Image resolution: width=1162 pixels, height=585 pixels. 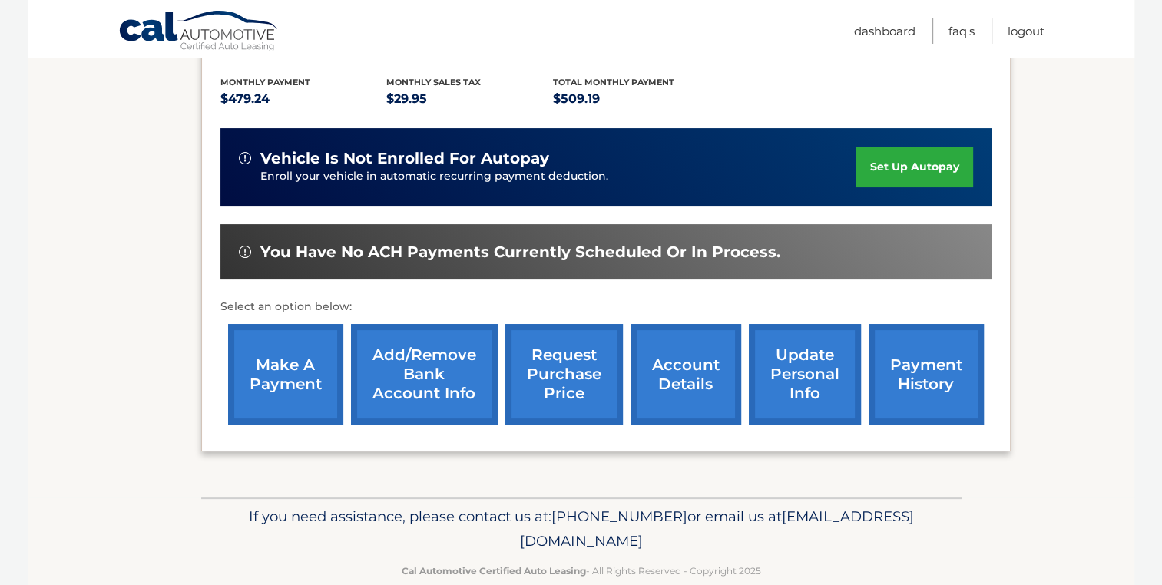 What do you see at coordinates (199, 32) in the screenshot?
I see `a: Cal Automotive` at bounding box center [199, 32].